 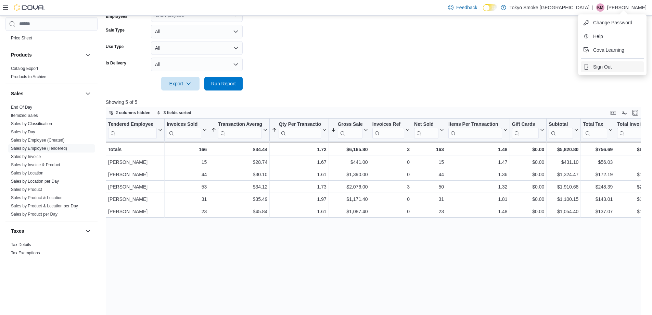 What do you see at coordinates (35, 165) in the screenshot?
I see `span: Sales by Invoice & Product` at bounding box center [35, 165].